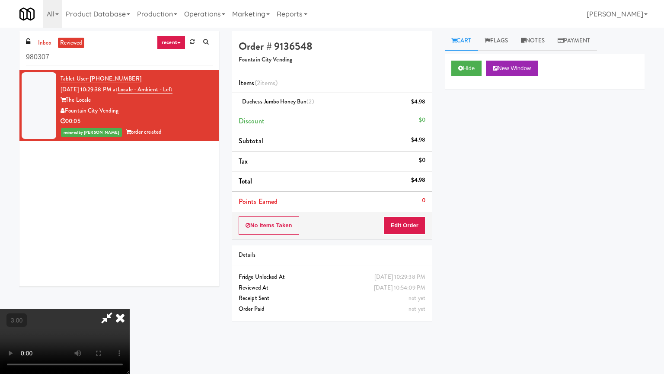  Describe the element at coordinates (332, 288) in the screenshot. I see `div: Reviewed At` at that location.